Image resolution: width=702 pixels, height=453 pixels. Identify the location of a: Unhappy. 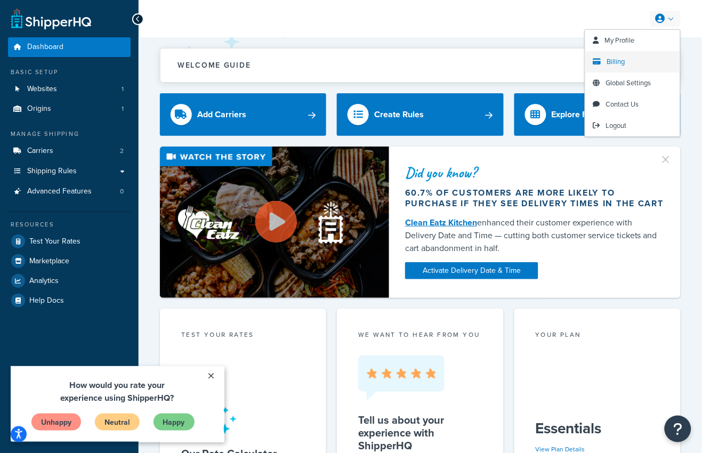
(45, 56).